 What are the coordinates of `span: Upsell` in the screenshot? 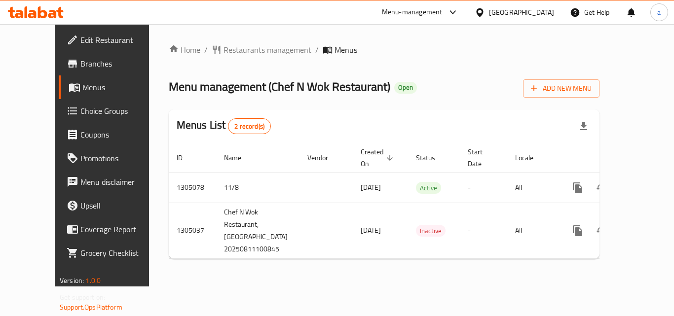 It's located at (120, 206).